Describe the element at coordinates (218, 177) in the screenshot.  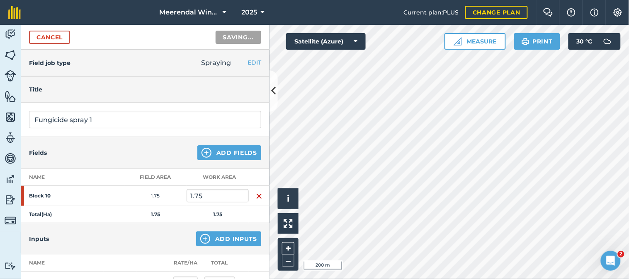
I see `th: Work area` at that location.